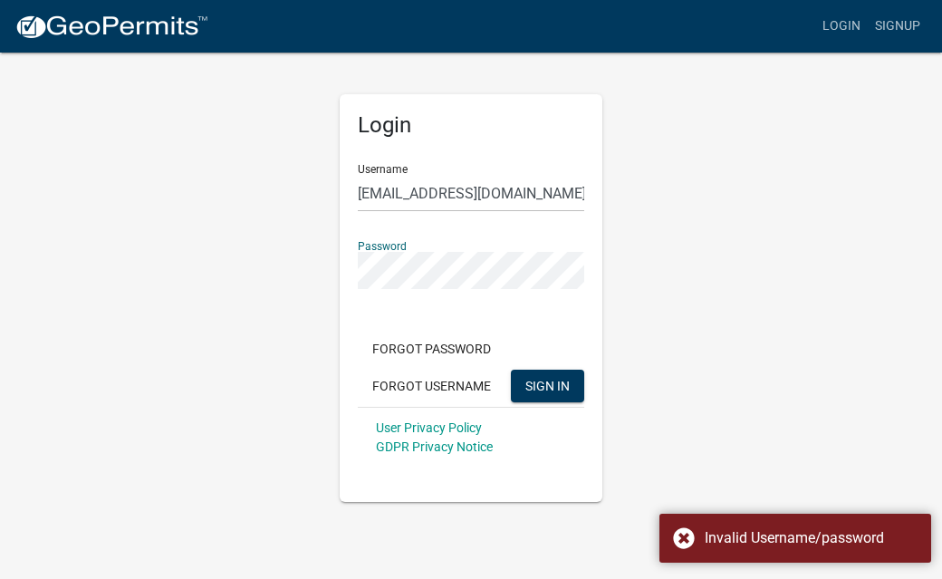 The width and height of the screenshot is (942, 579). What do you see at coordinates (841, 26) in the screenshot?
I see `a: Login` at bounding box center [841, 26].